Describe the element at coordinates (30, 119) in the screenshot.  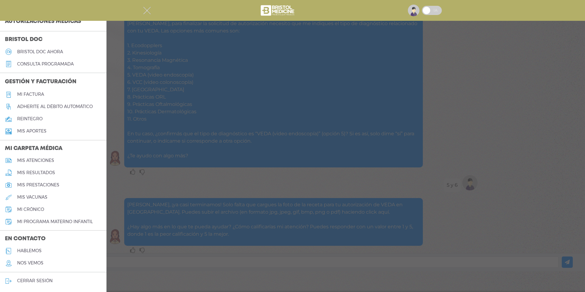
I see `h5: reintegro` at that location.